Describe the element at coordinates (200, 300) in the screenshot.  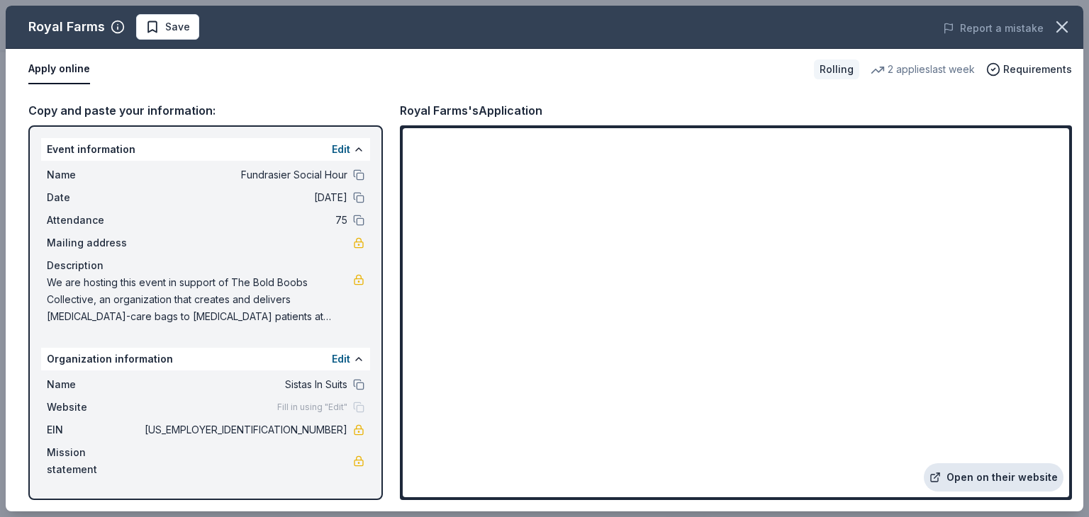
I see `span: We are hosting this event in support of The Bold Boobs Collective, an organization that creates a...` at that location.